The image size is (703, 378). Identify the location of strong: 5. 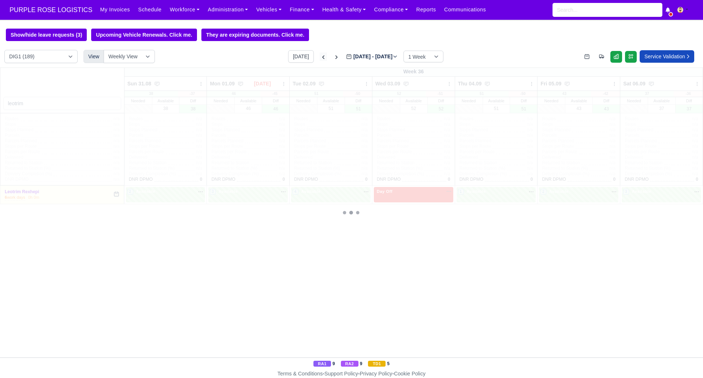
(388, 363).